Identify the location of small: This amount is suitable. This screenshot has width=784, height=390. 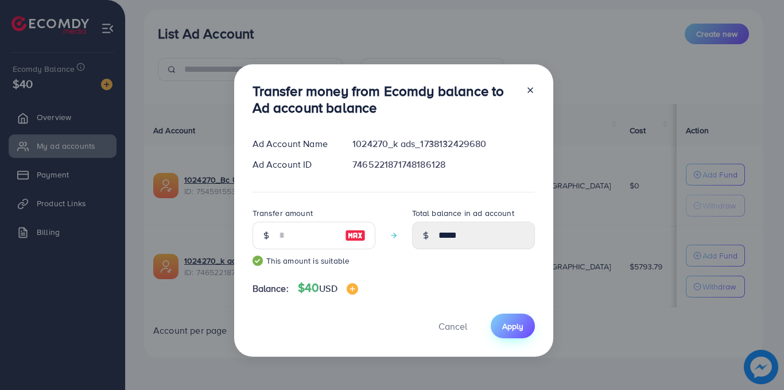
(314, 260).